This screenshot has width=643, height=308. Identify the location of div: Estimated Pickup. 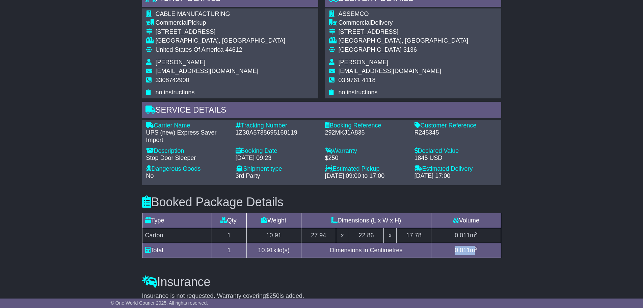
(366, 169).